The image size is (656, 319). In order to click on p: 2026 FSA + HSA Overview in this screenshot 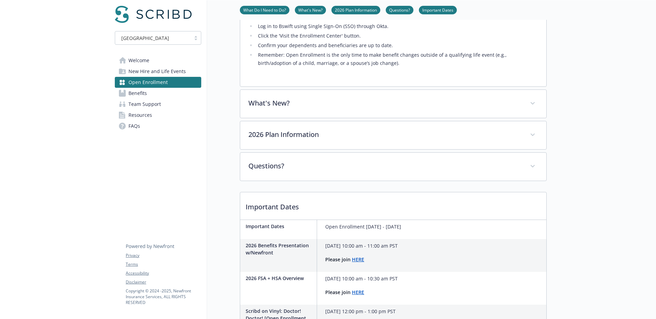, I will do `click(280, 278)`.